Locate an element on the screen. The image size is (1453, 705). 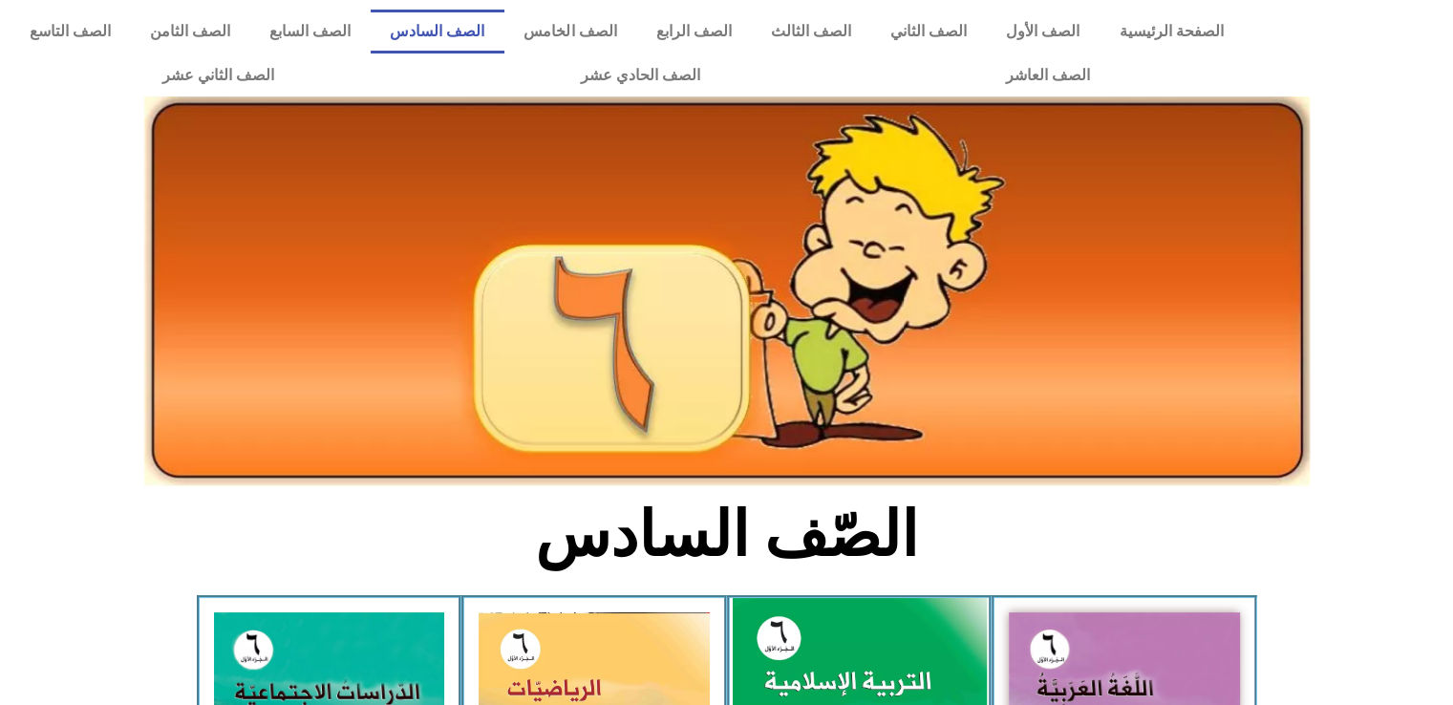
a: الصف التاسع is located at coordinates (70, 32).